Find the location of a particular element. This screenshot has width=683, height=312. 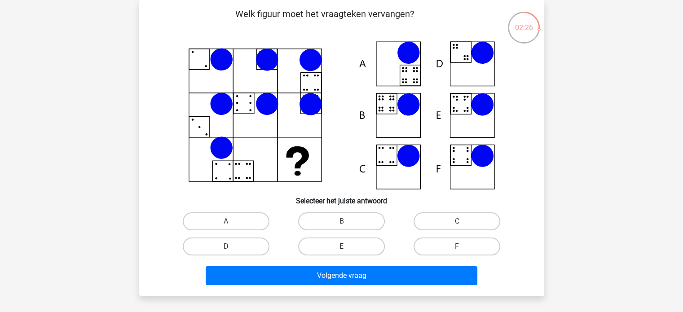

label: B is located at coordinates (341, 222).